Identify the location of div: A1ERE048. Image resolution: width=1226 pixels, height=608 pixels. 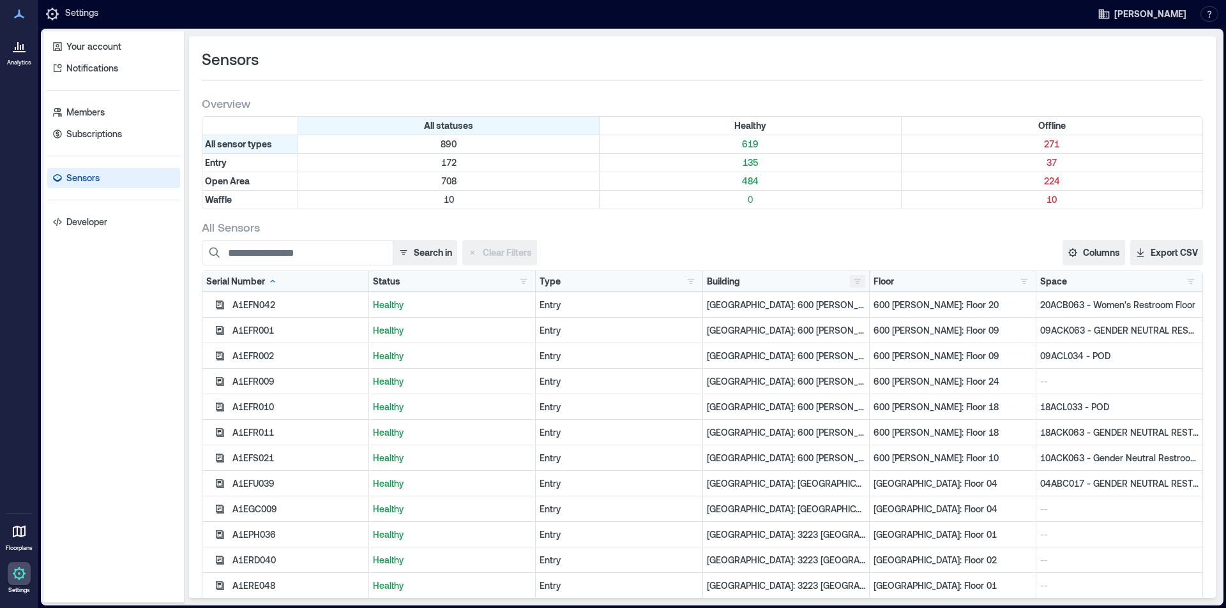
(298, 586).